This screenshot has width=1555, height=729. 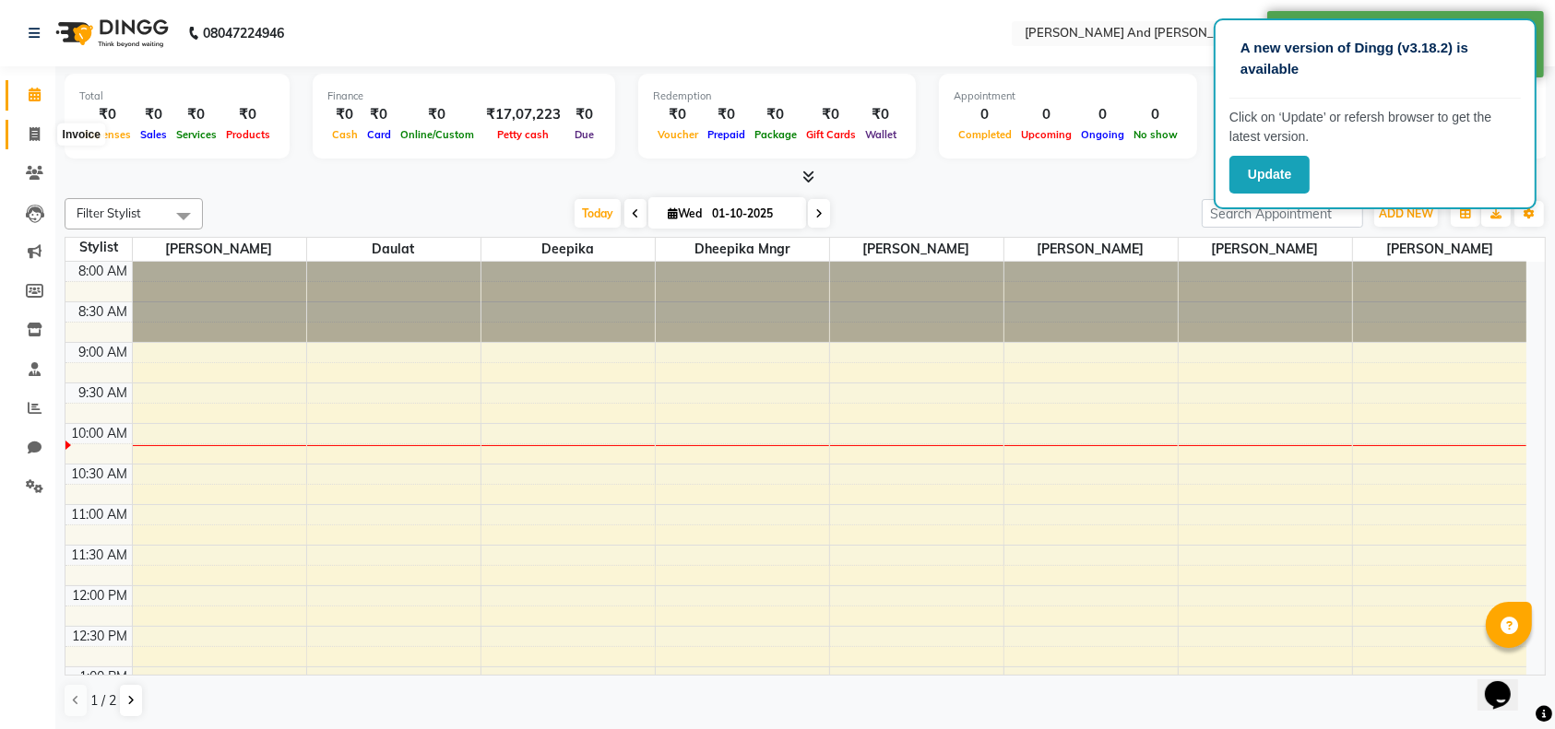 What do you see at coordinates (523, 114) in the screenshot?
I see `div: ₹17,07,223` at bounding box center [523, 114].